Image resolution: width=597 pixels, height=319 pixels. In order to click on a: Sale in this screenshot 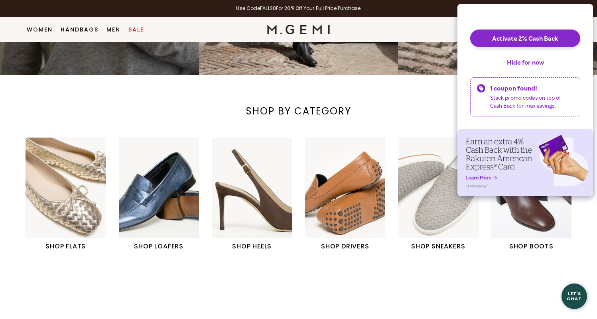, I will do `click(136, 30)`.